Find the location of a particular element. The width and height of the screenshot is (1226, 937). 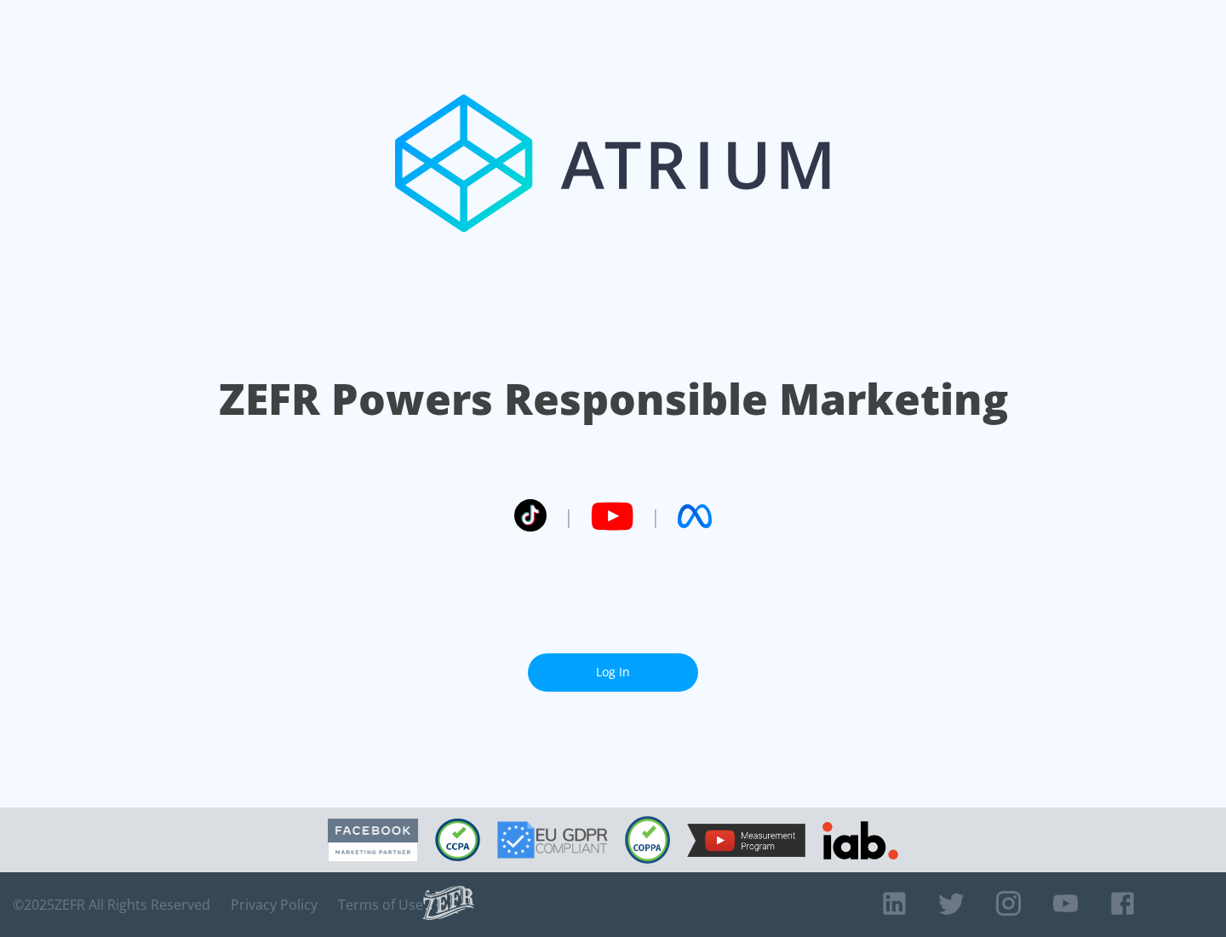

img: GDPR Compliant is located at coordinates (553, 840).